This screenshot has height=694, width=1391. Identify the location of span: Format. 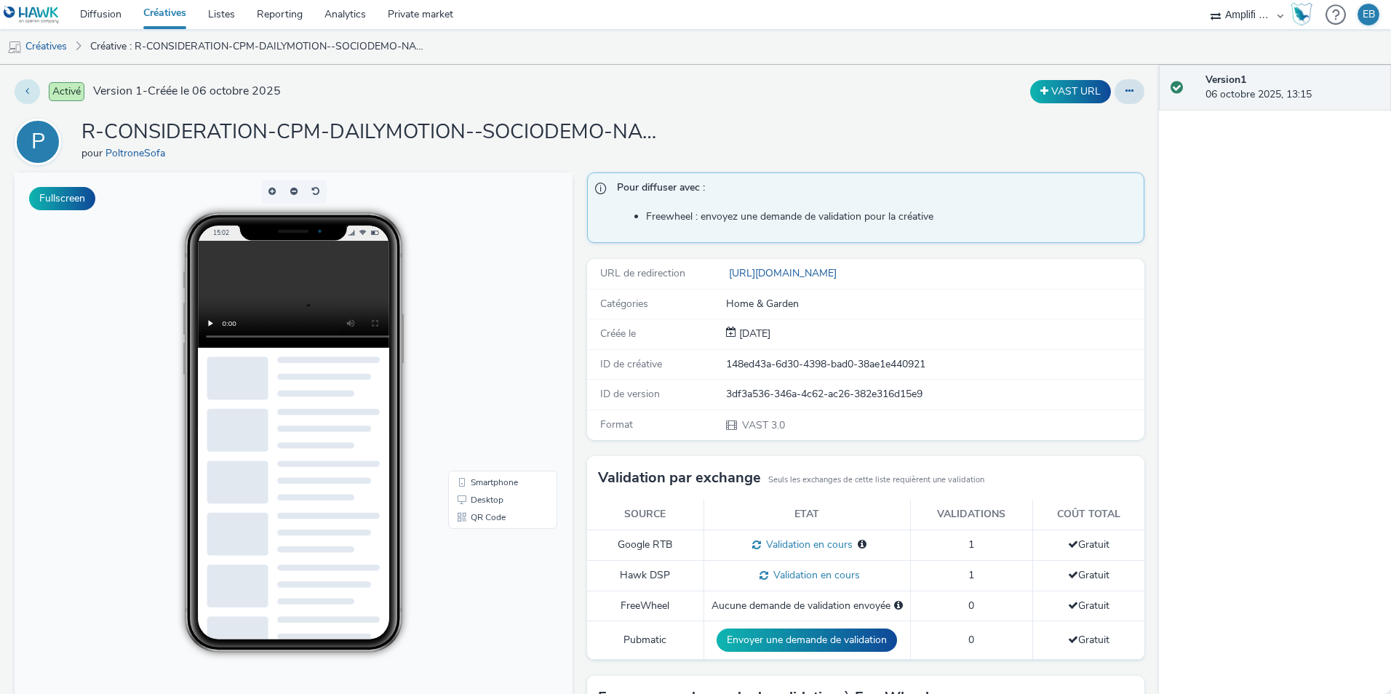
(616, 424).